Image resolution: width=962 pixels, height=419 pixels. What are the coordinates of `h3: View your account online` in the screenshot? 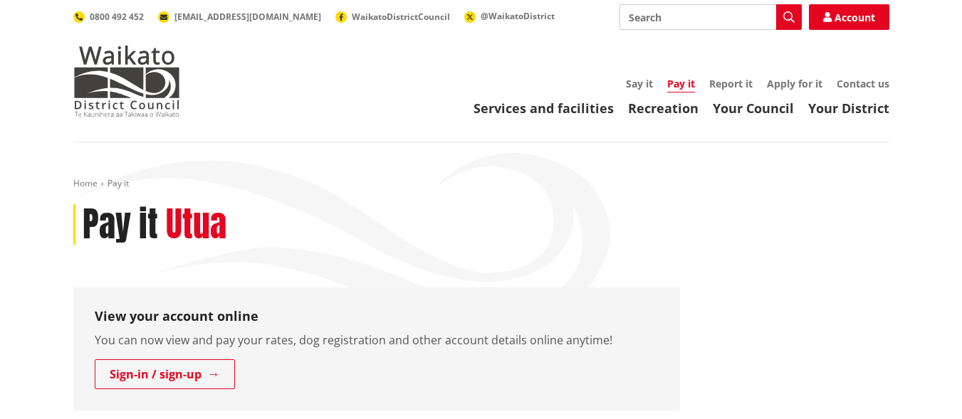 It's located at (377, 317).